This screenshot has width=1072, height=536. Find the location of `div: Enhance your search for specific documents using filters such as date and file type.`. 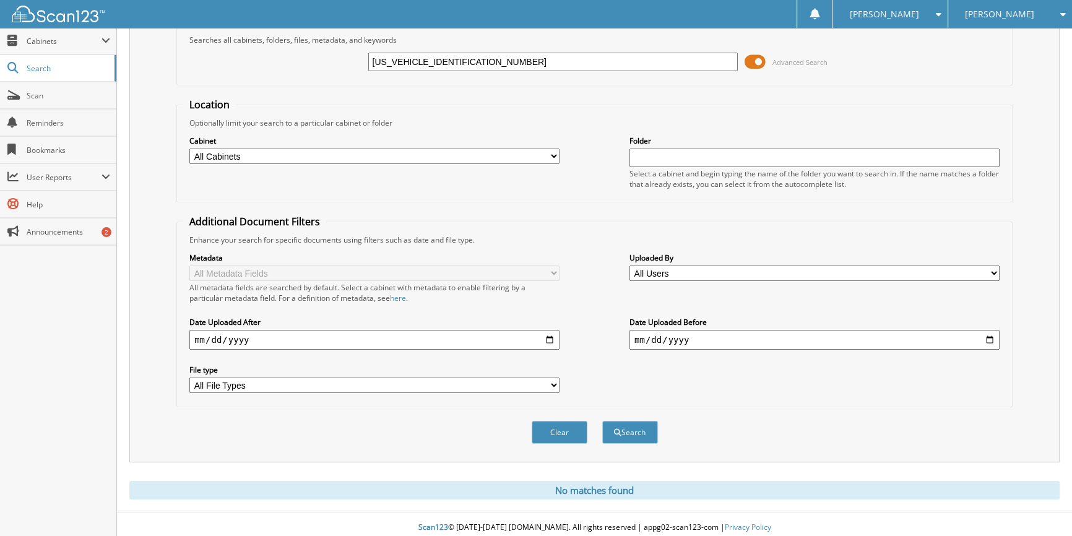

div: Enhance your search for specific documents using filters such as date and file type. is located at coordinates (594, 240).